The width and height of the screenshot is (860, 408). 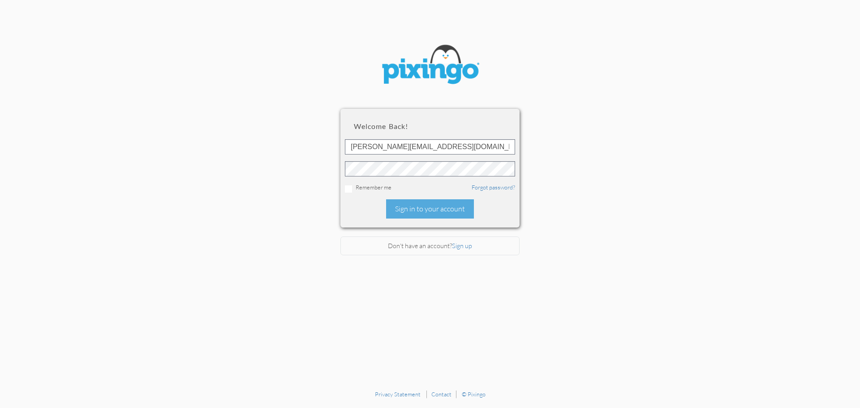 I want to click on div: Don't have an account?, so click(x=430, y=246).